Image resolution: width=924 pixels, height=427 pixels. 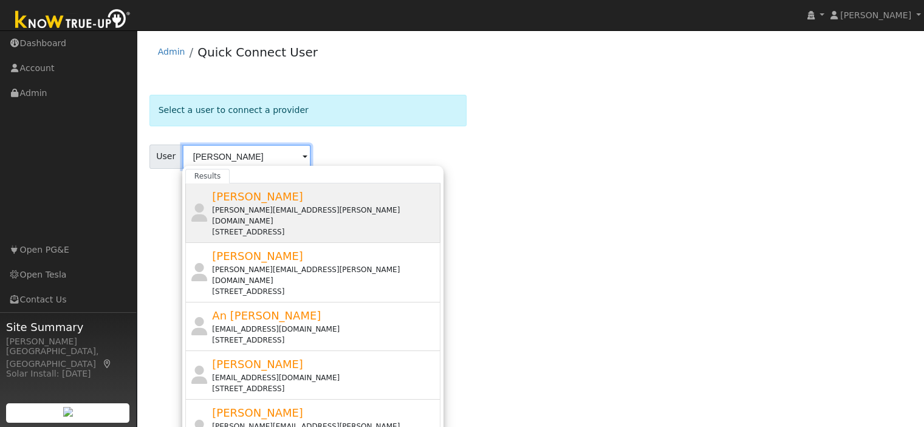 What do you see at coordinates (108, 364) in the screenshot?
I see `a: Map` at bounding box center [108, 364].